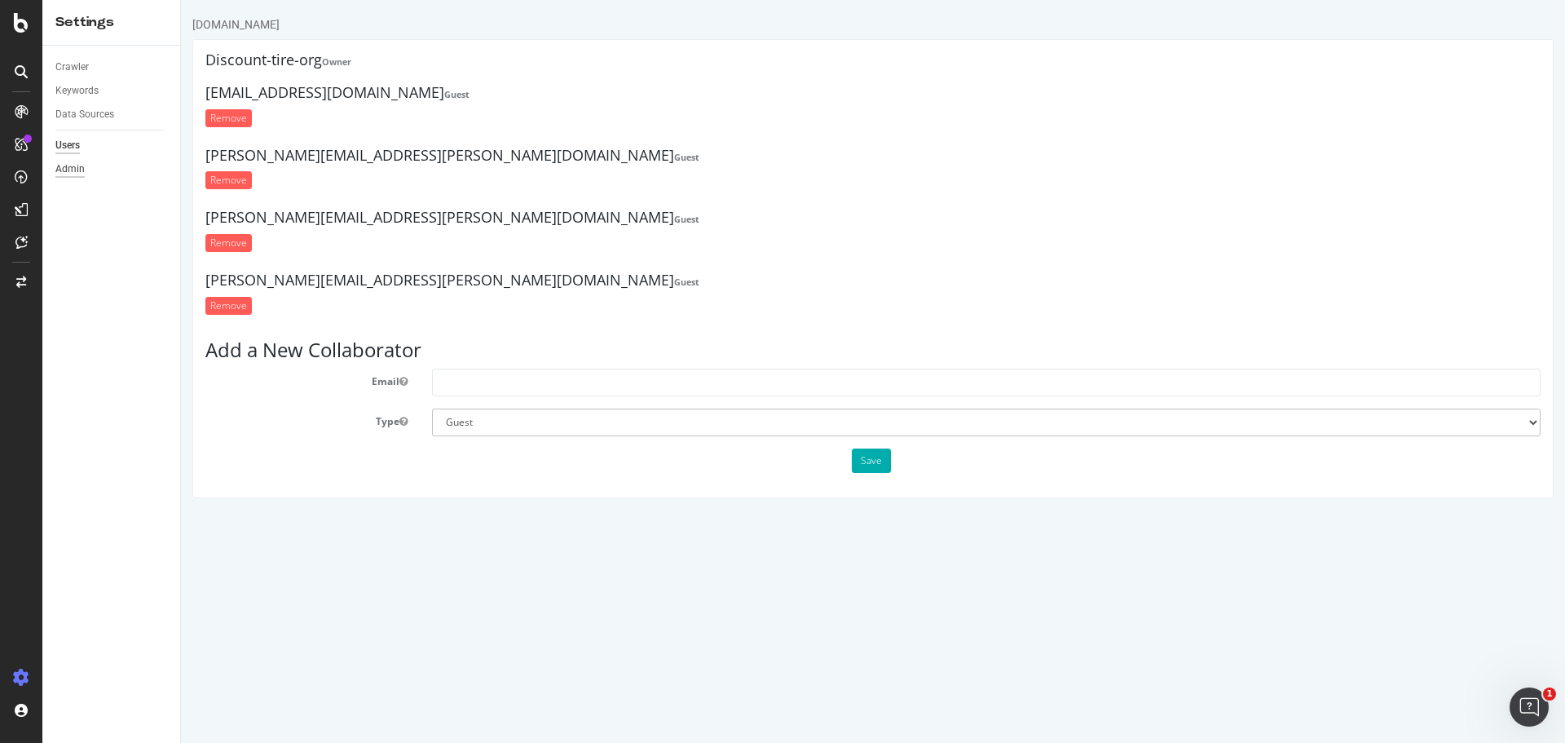 This screenshot has height=743, width=1565. I want to click on strong: Owner, so click(156, 61).